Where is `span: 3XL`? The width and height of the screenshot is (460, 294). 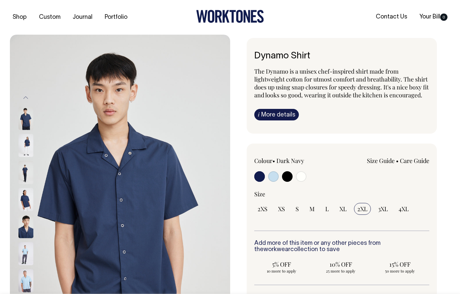
span: 3XL is located at coordinates (383, 209).